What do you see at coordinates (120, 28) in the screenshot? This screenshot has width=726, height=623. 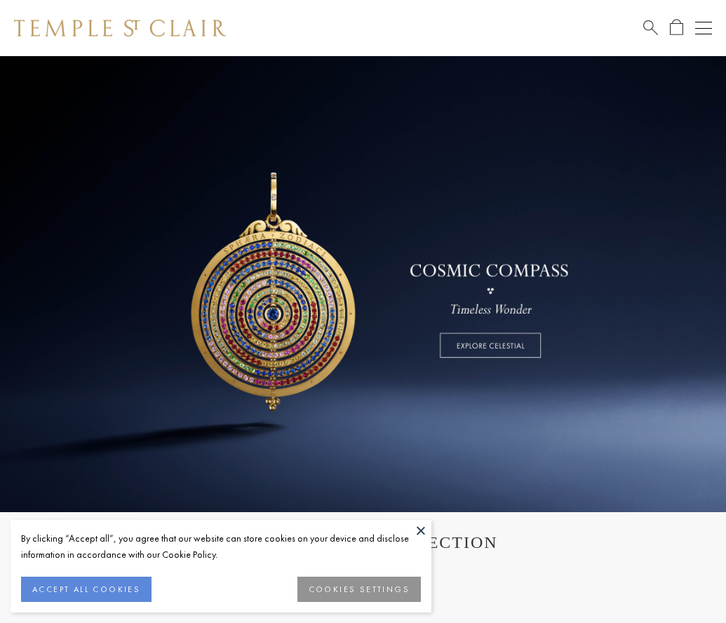 I see `img: Temple St. Clair` at bounding box center [120, 28].